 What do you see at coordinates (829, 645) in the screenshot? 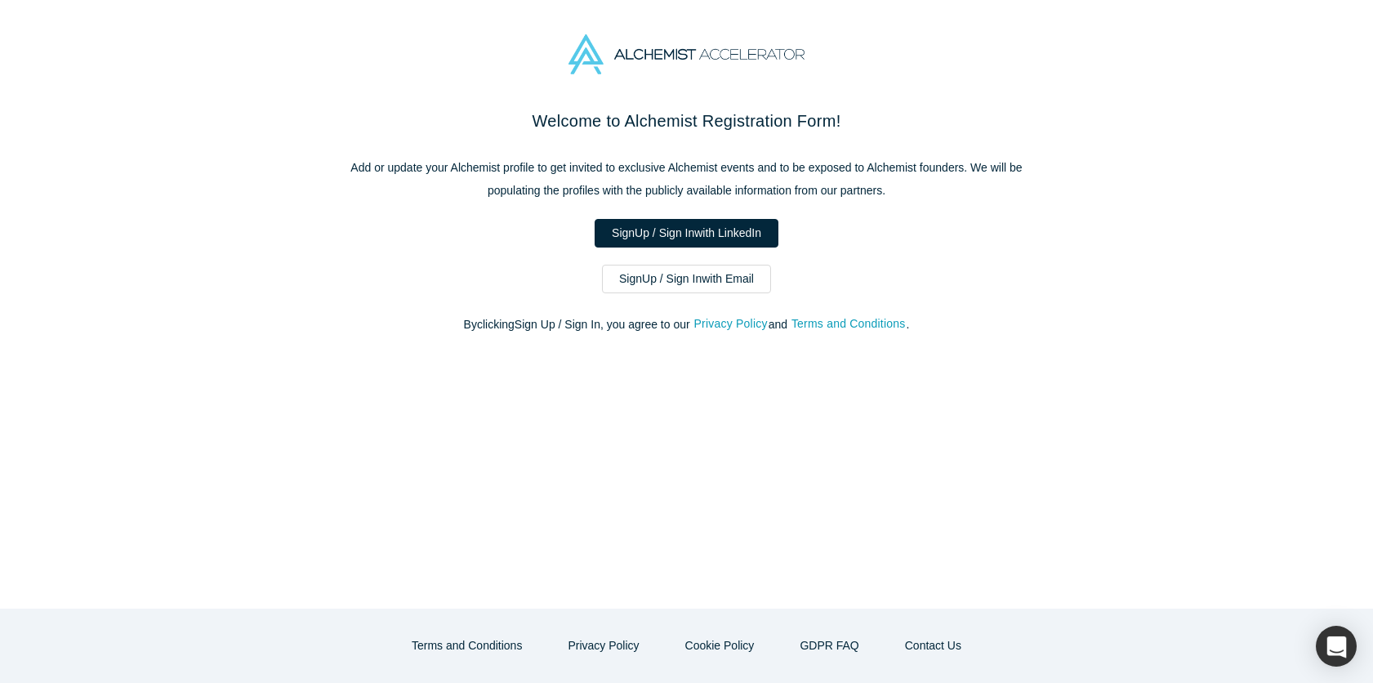
I see `a: GDPR FAQ` at bounding box center [829, 645].